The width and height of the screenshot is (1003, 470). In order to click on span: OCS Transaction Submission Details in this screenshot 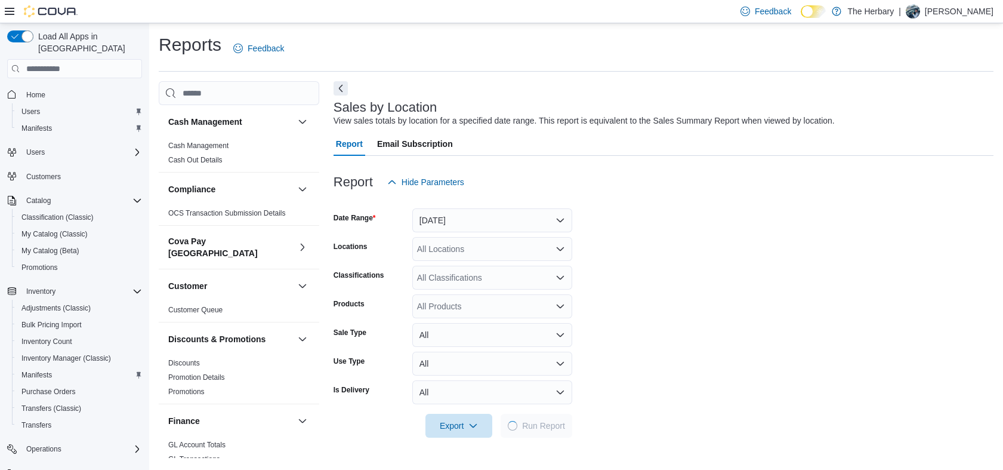, I will do `click(227, 213)`.